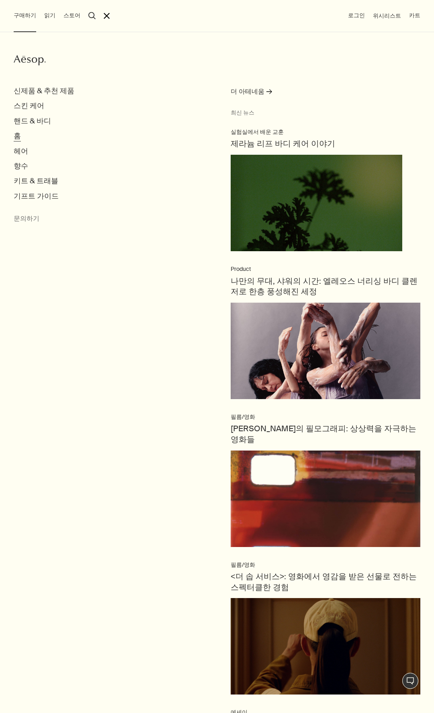 The image size is (434, 713). Describe the element at coordinates (30, 60) in the screenshot. I see `svg: Aesop` at that location.